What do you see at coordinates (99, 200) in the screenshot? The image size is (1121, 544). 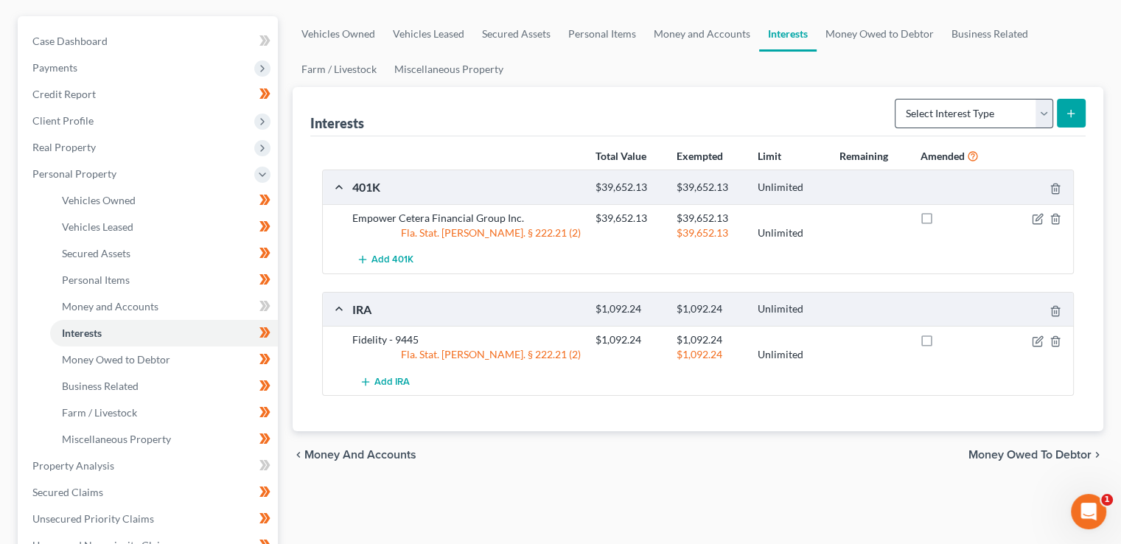 I see `span: Vehicles Owned` at bounding box center [99, 200].